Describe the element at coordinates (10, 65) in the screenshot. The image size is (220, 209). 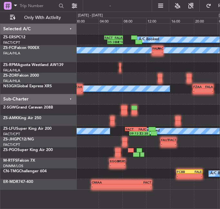
I see `span: ZS-RPM` at that location.